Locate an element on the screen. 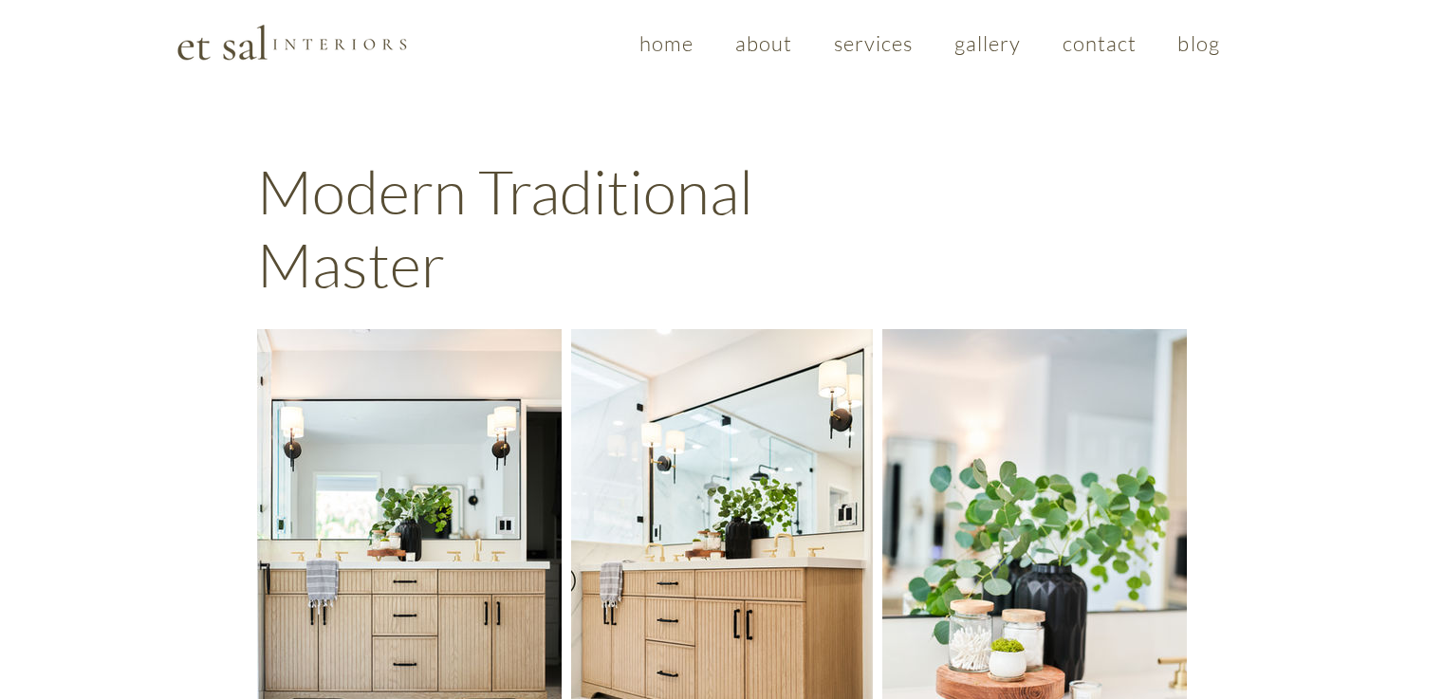 The width and height of the screenshot is (1443, 699). a: blog is located at coordinates (1199, 43).